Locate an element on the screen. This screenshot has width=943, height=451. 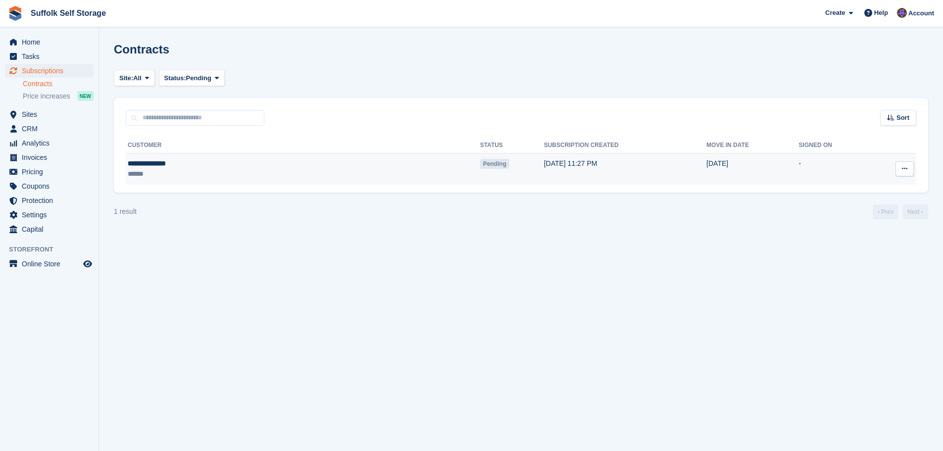
span: All is located at coordinates (137, 78).